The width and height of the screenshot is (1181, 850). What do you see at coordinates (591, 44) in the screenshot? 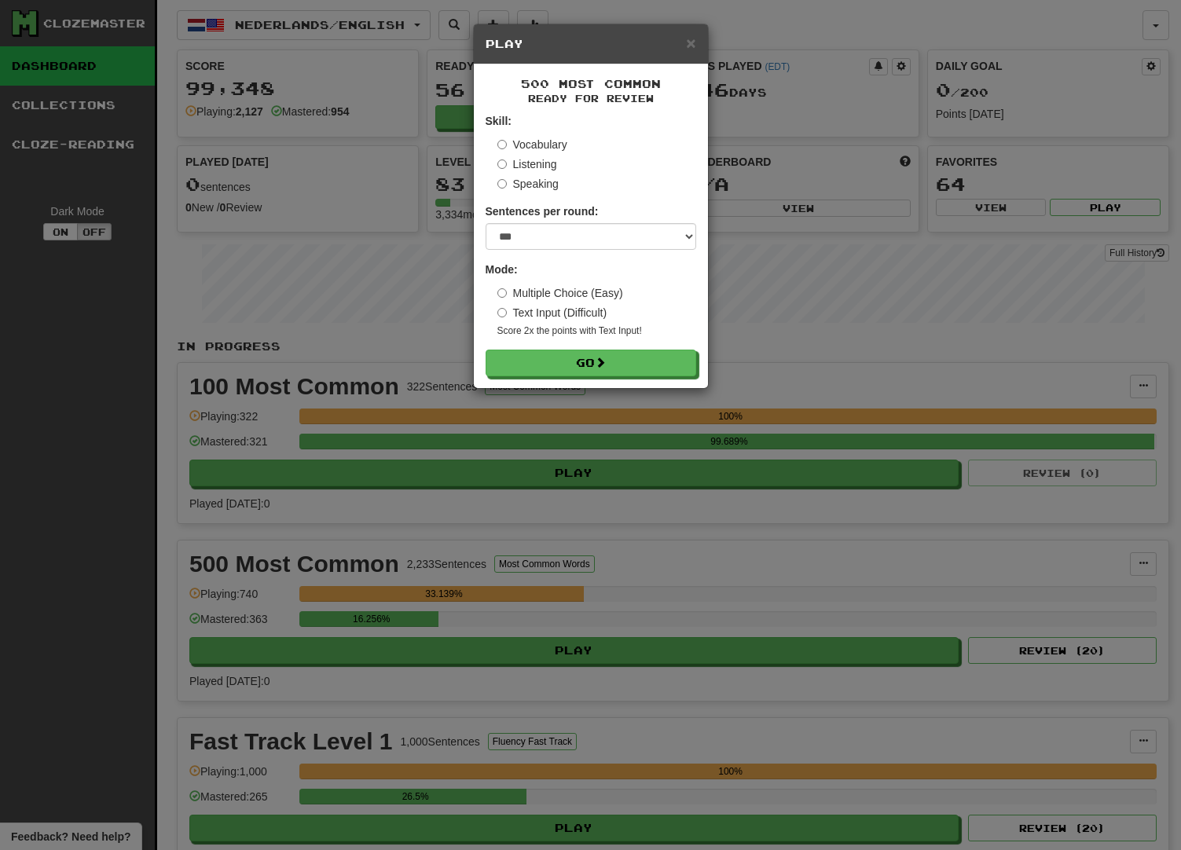
I see `h5: Play` at bounding box center [591, 44].